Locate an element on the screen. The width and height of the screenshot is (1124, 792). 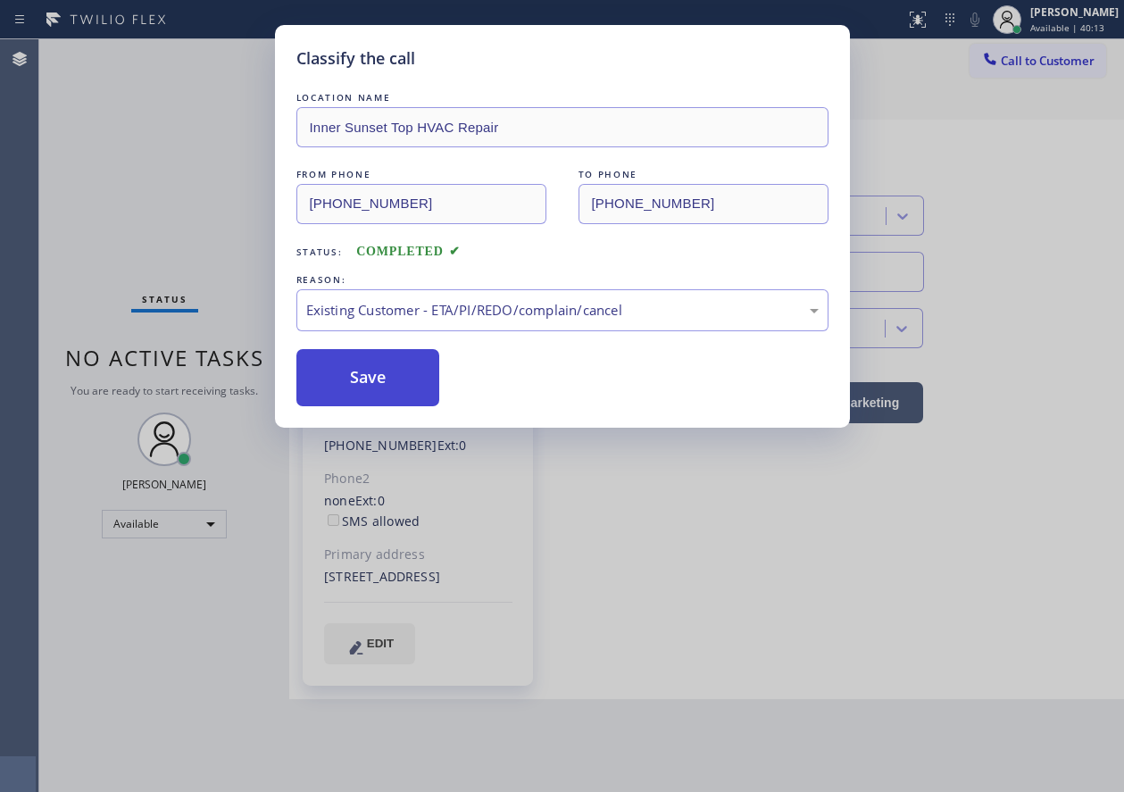
div: REASON: is located at coordinates (562, 279).